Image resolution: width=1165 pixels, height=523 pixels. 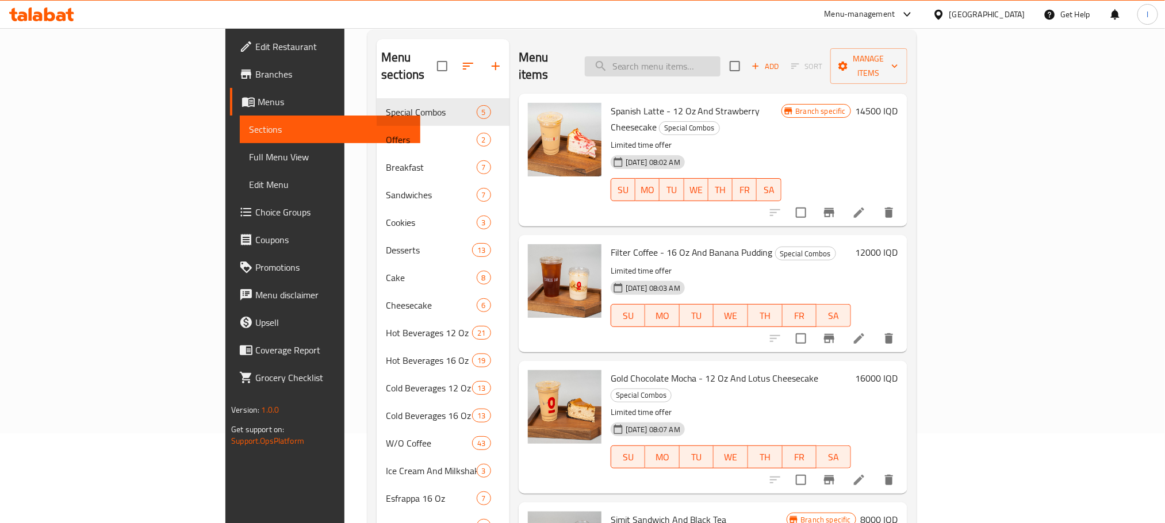 I want to click on div: Desserts, so click(x=429, y=250).